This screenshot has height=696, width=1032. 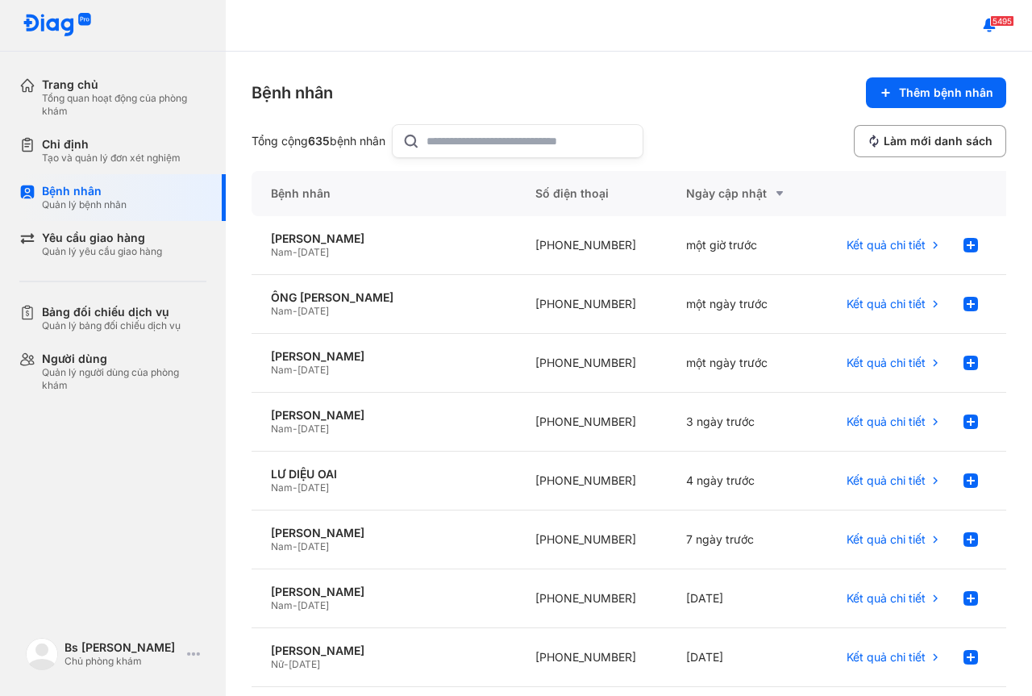 I want to click on div: Tổng quan hoạt động của phòng khám, so click(x=124, y=105).